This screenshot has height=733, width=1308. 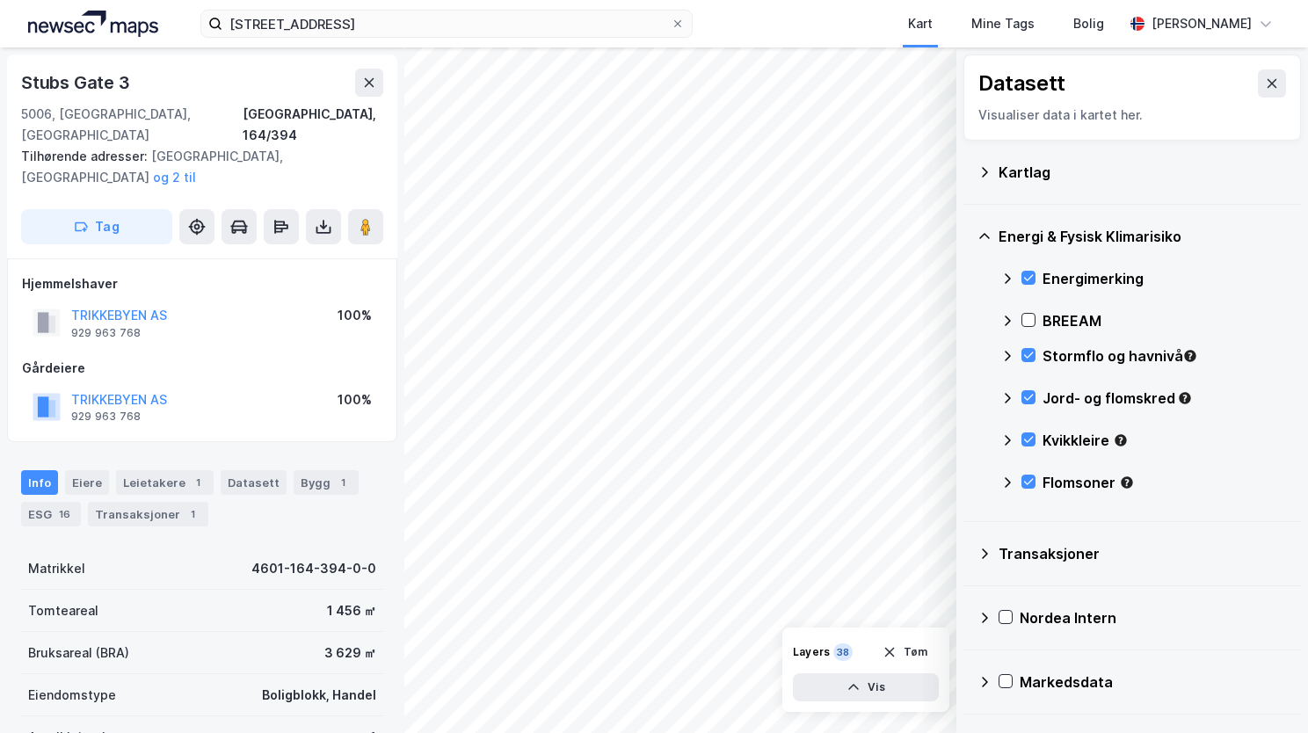 I want to click on div: Boligblokk, Handel, so click(x=319, y=695).